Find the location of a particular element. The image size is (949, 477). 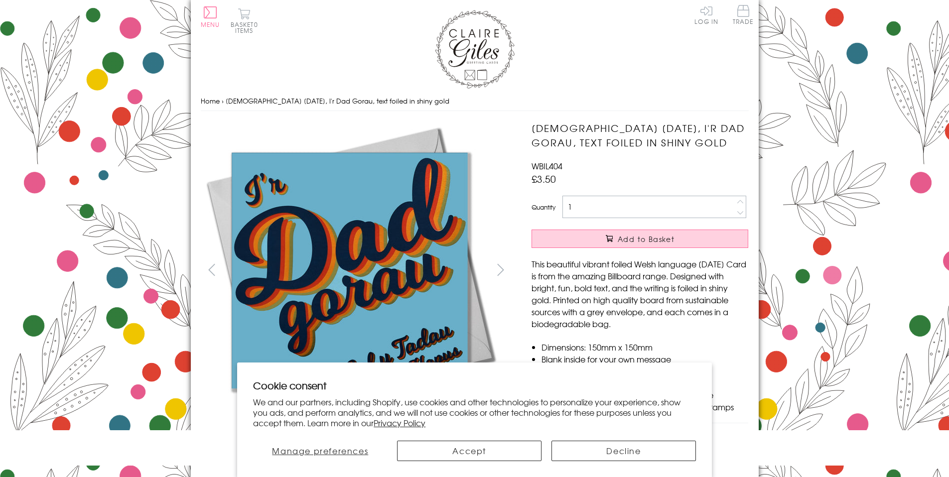

span: 0 items is located at coordinates (247, 27).